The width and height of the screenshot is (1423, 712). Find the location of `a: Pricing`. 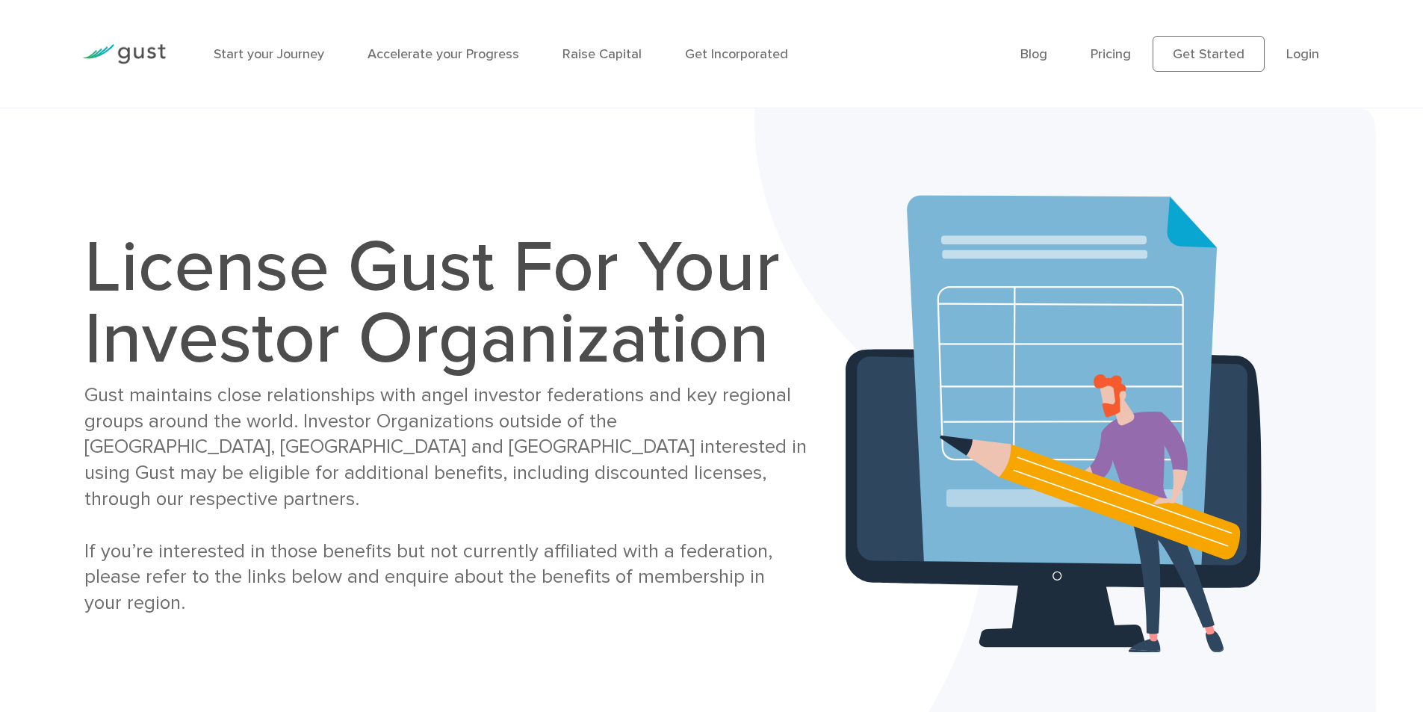

a: Pricing is located at coordinates (1111, 54).